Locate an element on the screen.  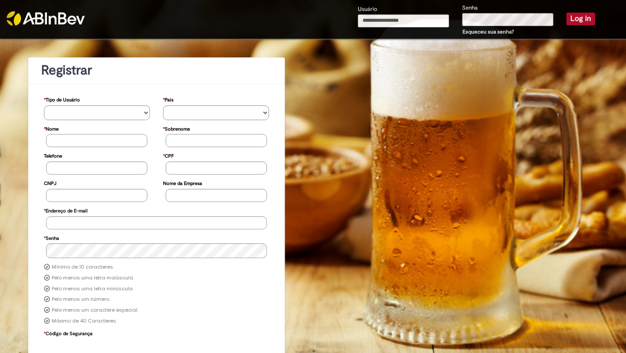
label: Usuário is located at coordinates (367, 9).